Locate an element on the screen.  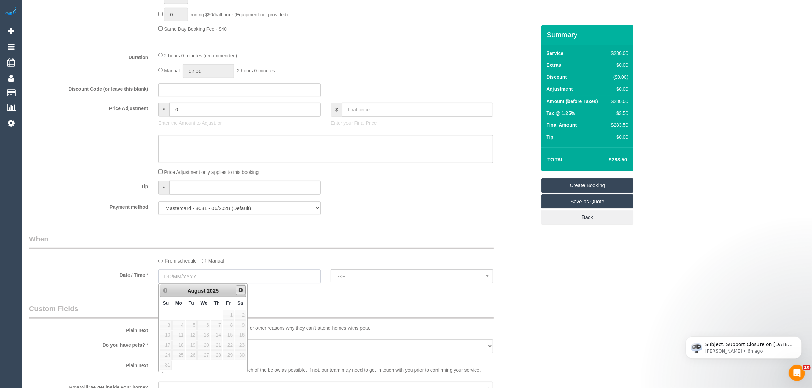
label: Do you have pets? * is located at coordinates (88, 344).